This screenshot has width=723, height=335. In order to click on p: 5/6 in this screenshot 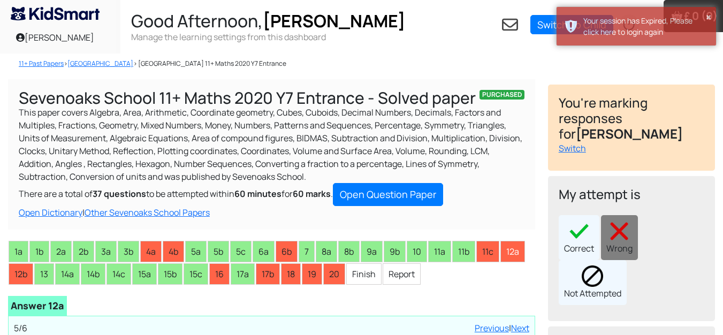, I will do `click(271, 328)`.